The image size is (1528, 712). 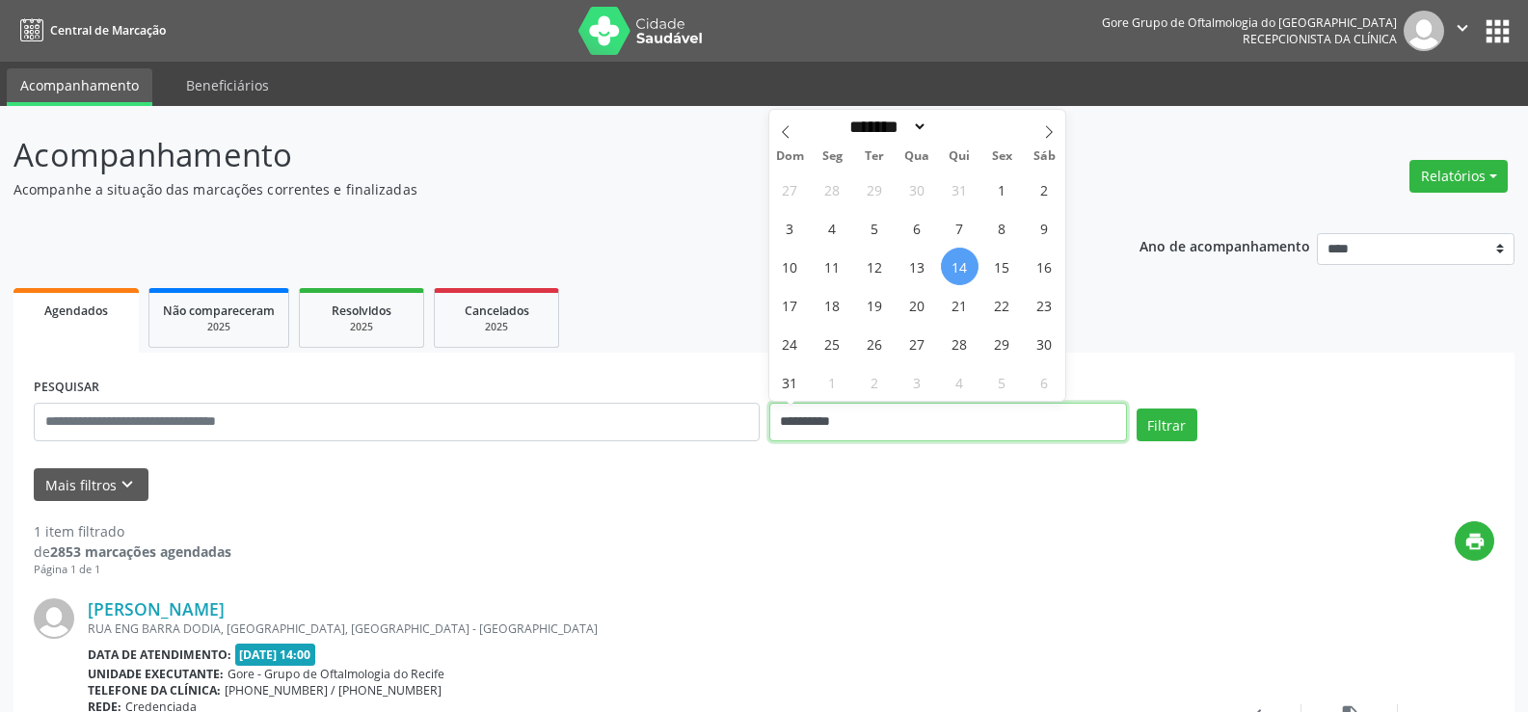 What do you see at coordinates (154, 690) in the screenshot?
I see `b: Telefone da clínica:` at bounding box center [154, 690].